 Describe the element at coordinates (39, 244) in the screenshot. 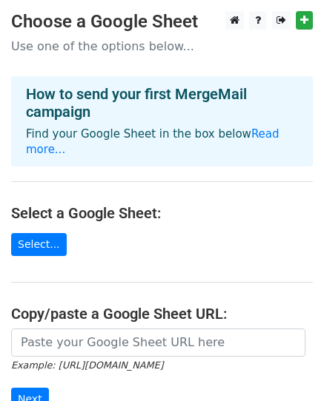

I see `a: Select...` at that location.